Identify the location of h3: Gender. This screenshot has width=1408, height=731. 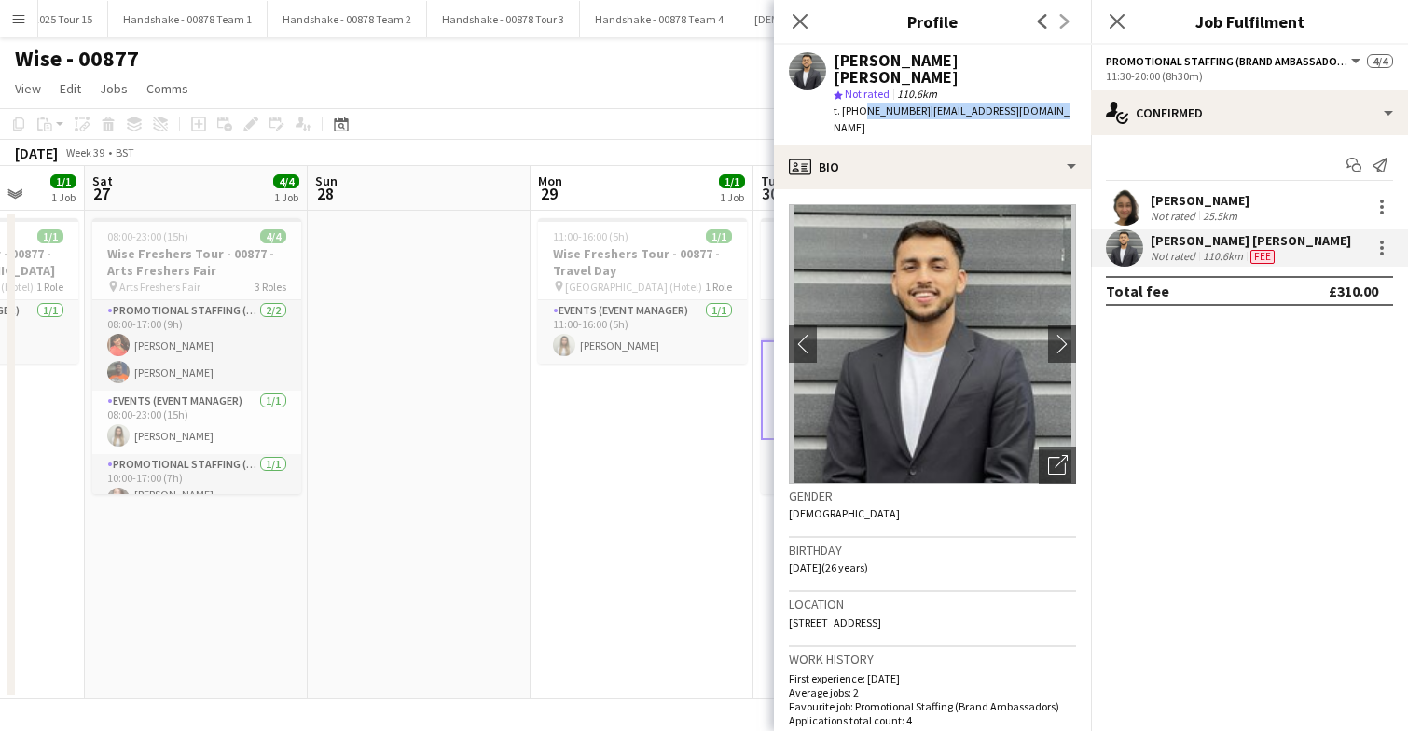
(932, 496).